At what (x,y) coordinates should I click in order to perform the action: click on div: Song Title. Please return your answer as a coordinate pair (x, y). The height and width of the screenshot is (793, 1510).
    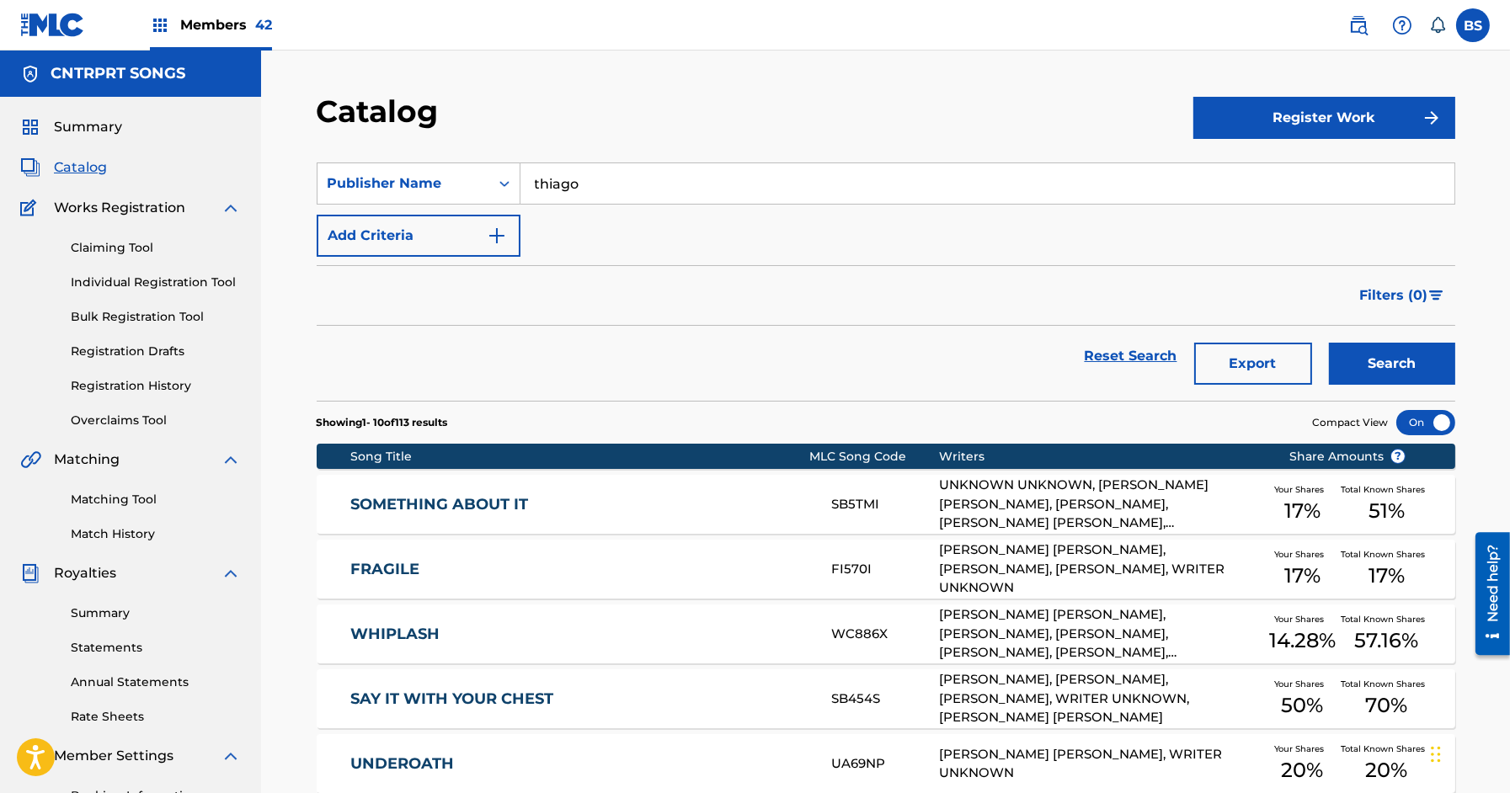
    Looking at the image, I should click on (579, 456).